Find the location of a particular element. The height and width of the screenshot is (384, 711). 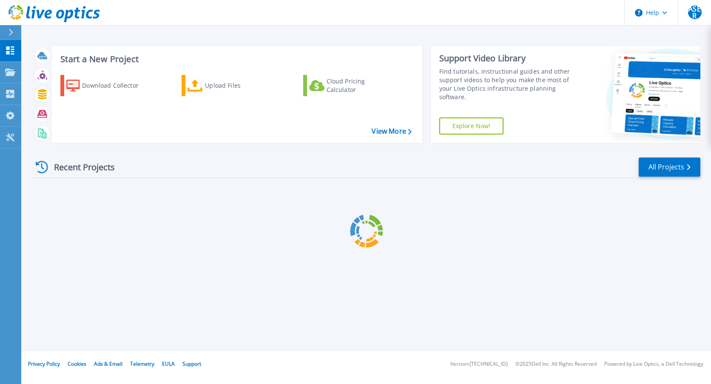

a: Ads & Email is located at coordinates (108, 363).